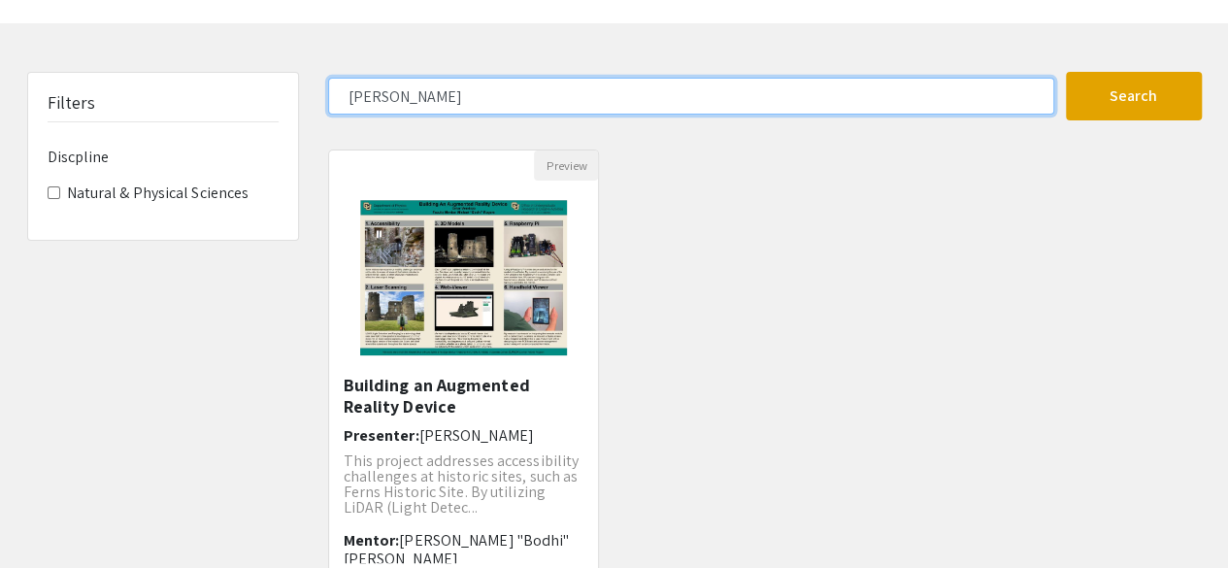  Describe the element at coordinates (566, 165) in the screenshot. I see `button: Preview` at that location.